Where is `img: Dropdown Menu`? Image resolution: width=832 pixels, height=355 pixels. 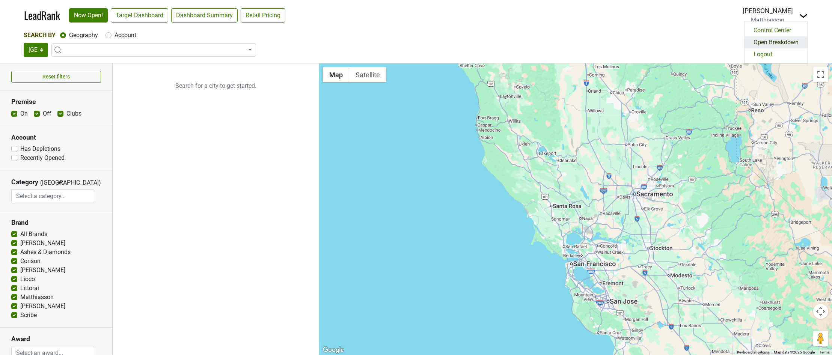 img: Dropdown Menu is located at coordinates (804, 16).